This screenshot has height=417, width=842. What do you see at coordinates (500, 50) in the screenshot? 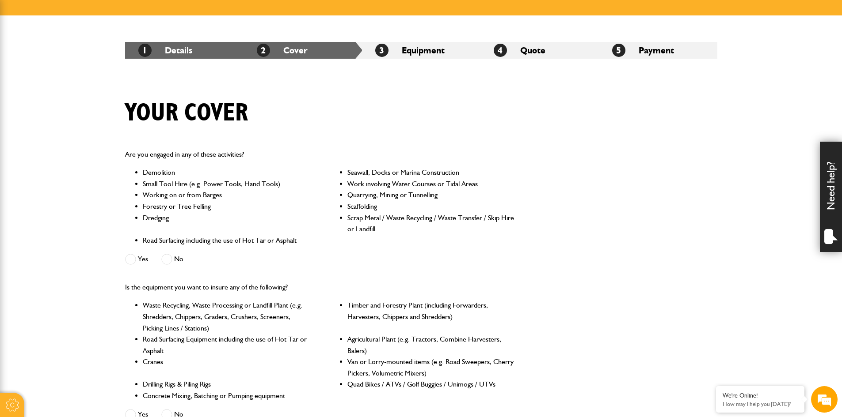
I see `span: 4` at bounding box center [500, 50].